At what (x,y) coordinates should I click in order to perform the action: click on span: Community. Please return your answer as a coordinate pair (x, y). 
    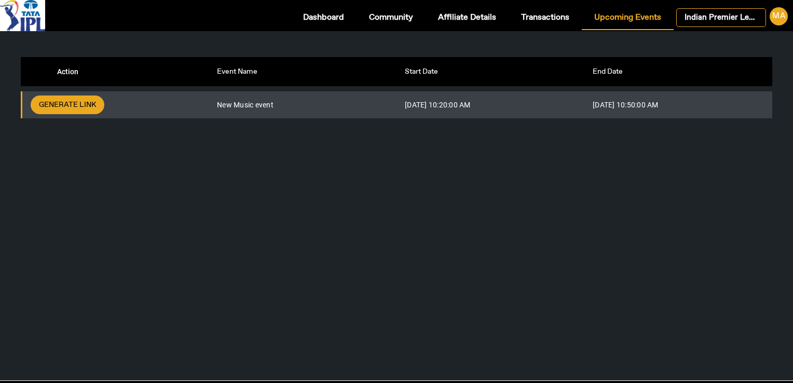
    Looking at the image, I should click on (391, 18).